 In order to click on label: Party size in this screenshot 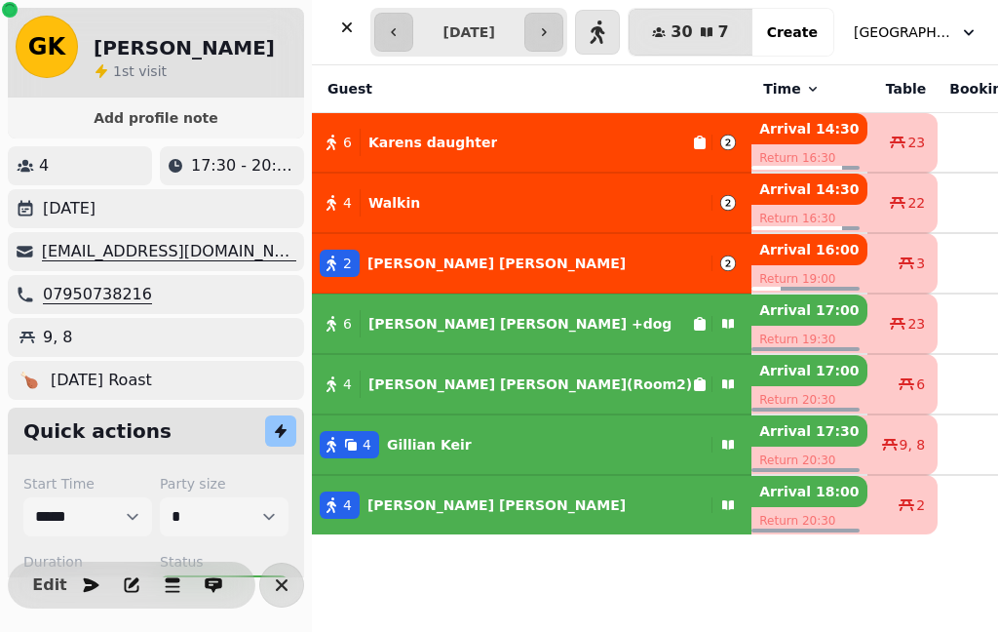, I will do `click(224, 483)`.